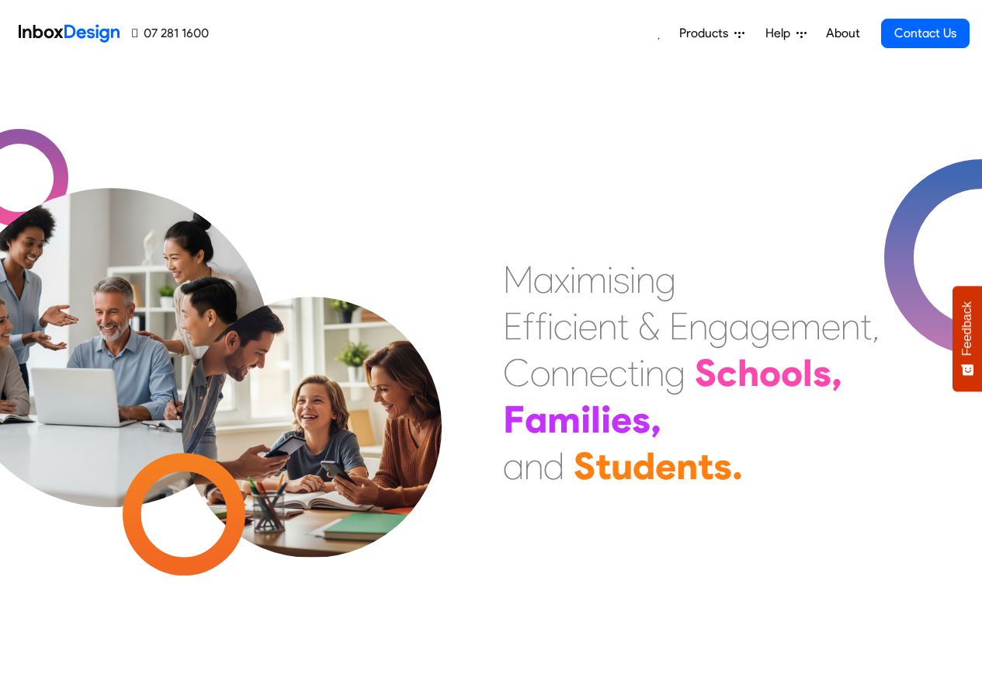 The height and width of the screenshot is (678, 982). Describe the element at coordinates (967, 328) in the screenshot. I see `span: Feedback` at that location.